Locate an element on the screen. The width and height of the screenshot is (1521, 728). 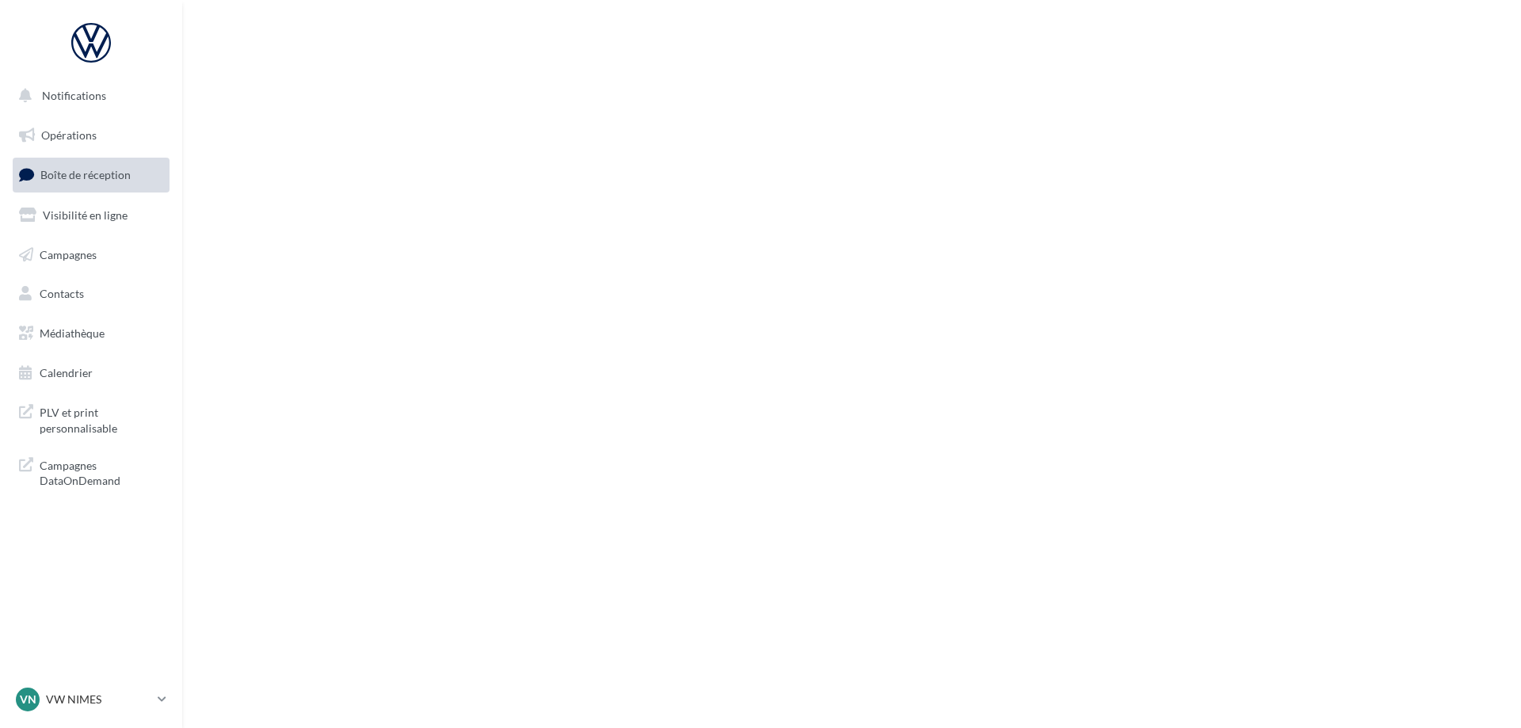
span: Calendrier is located at coordinates (66, 372).